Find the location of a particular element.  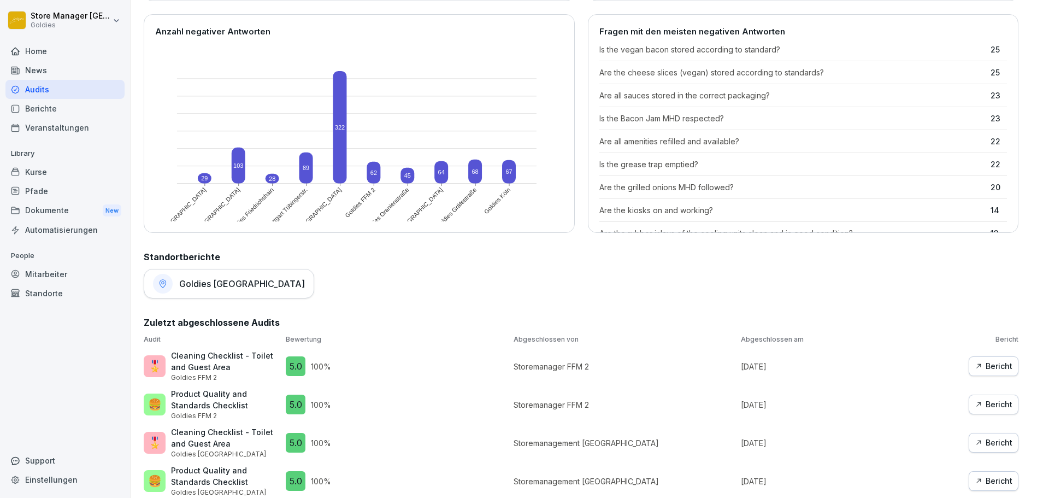

text: Goldies Köln is located at coordinates (498, 200).